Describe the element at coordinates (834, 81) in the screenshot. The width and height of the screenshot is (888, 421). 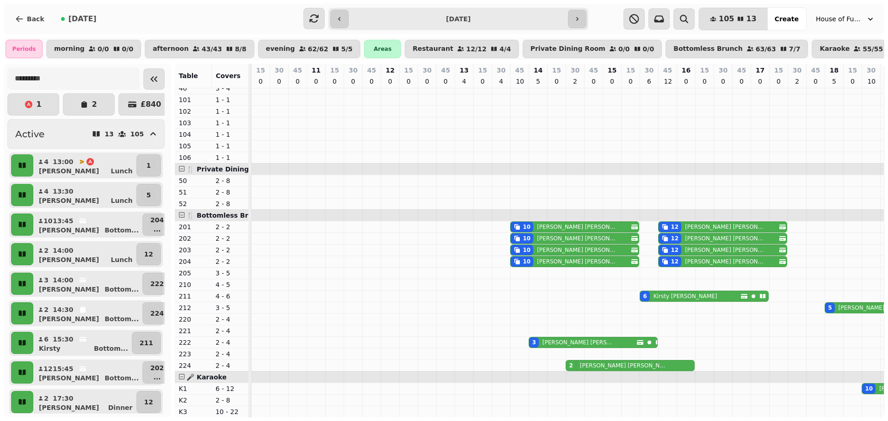
I see `p: 5` at that location.